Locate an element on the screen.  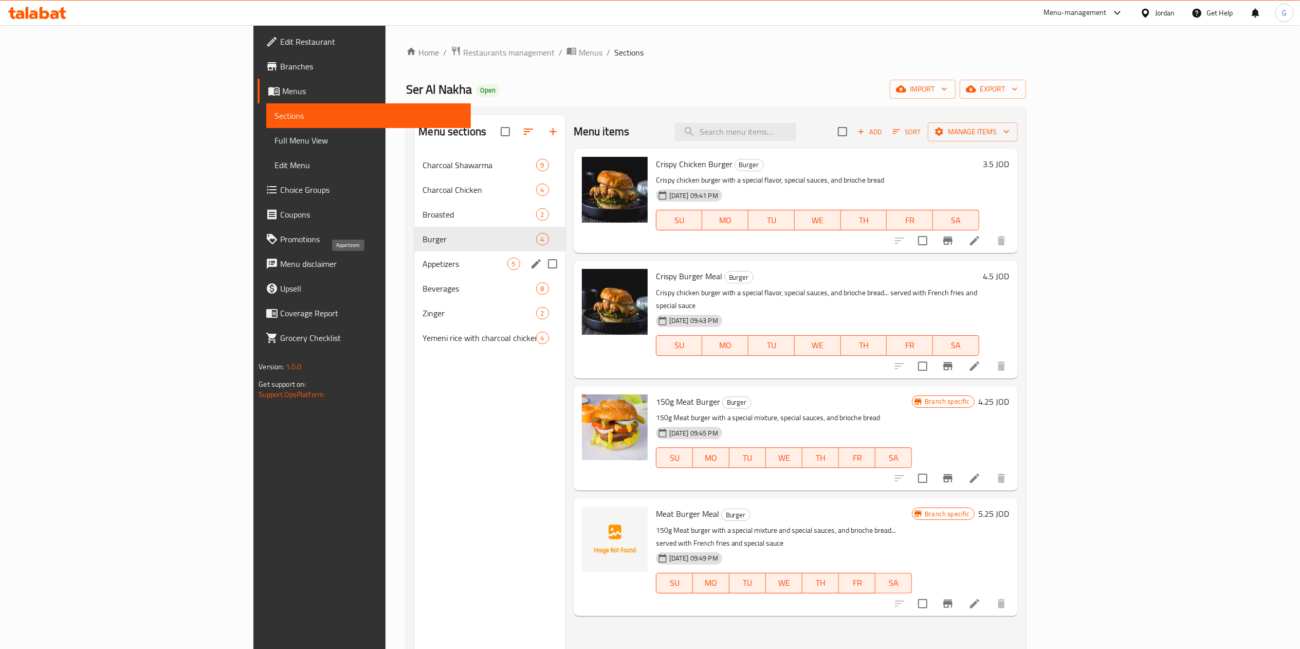
button: import is located at coordinates (923, 89).